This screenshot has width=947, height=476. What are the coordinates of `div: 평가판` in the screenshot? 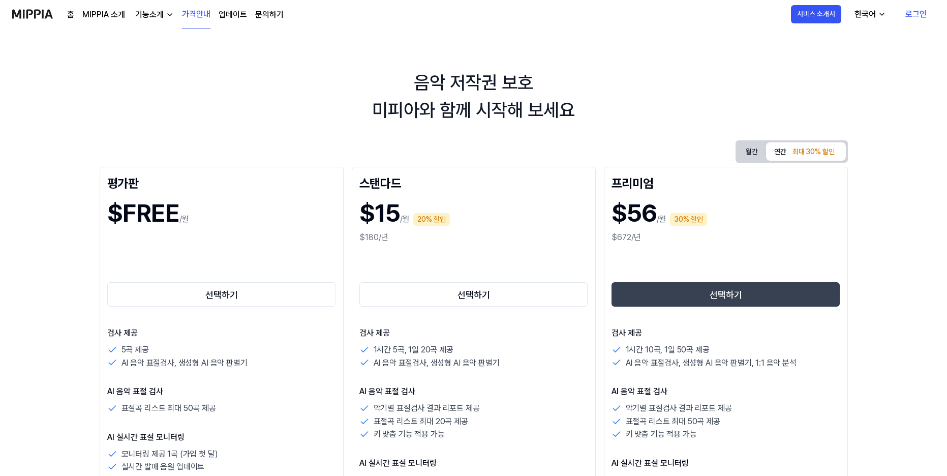 It's located at (222, 183).